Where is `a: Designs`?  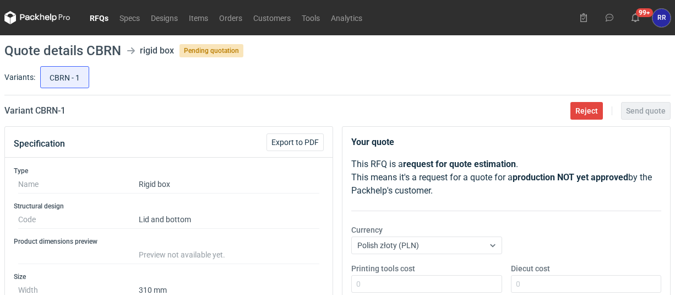
a: Designs is located at coordinates (164, 18).